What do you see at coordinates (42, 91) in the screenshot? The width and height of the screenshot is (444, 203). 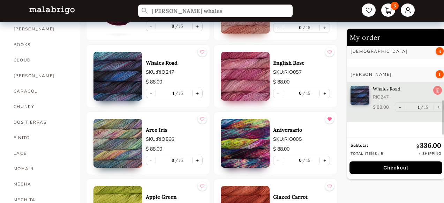 I see `a: CARACOL` at bounding box center [42, 91].